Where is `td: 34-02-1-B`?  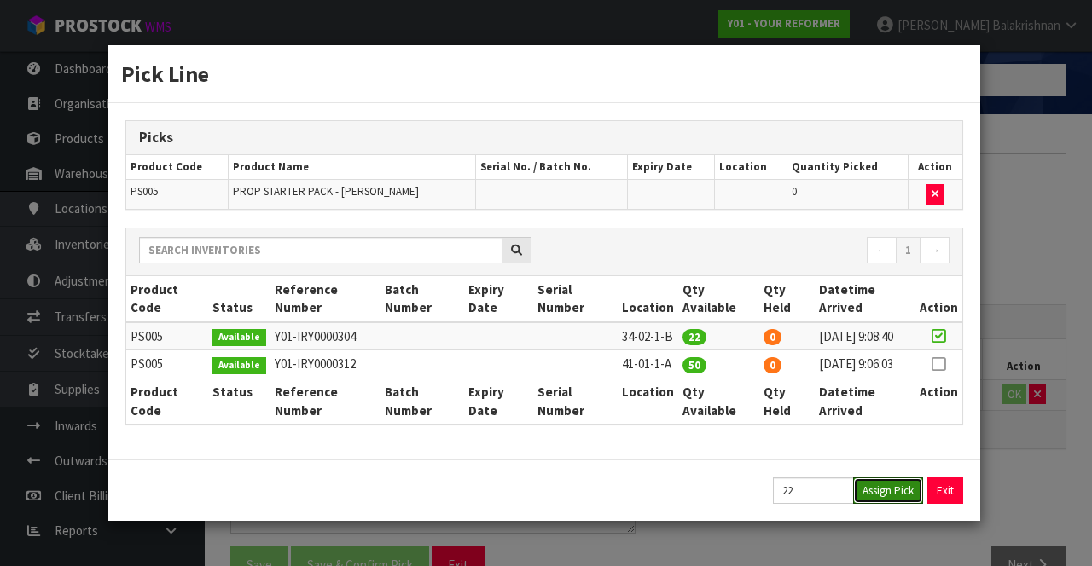
td: 34-02-1-B is located at coordinates (647, 336).